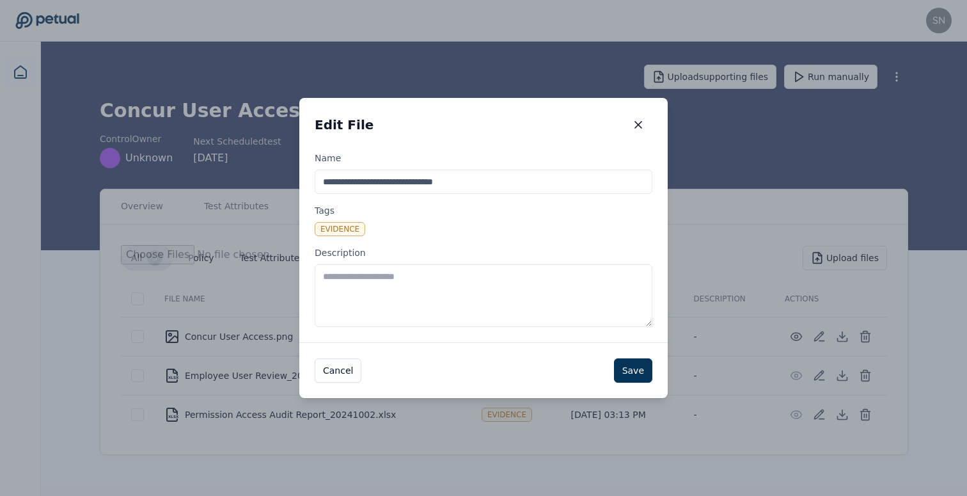  Describe the element at coordinates (338, 370) in the screenshot. I see `button: Cancel` at that location.